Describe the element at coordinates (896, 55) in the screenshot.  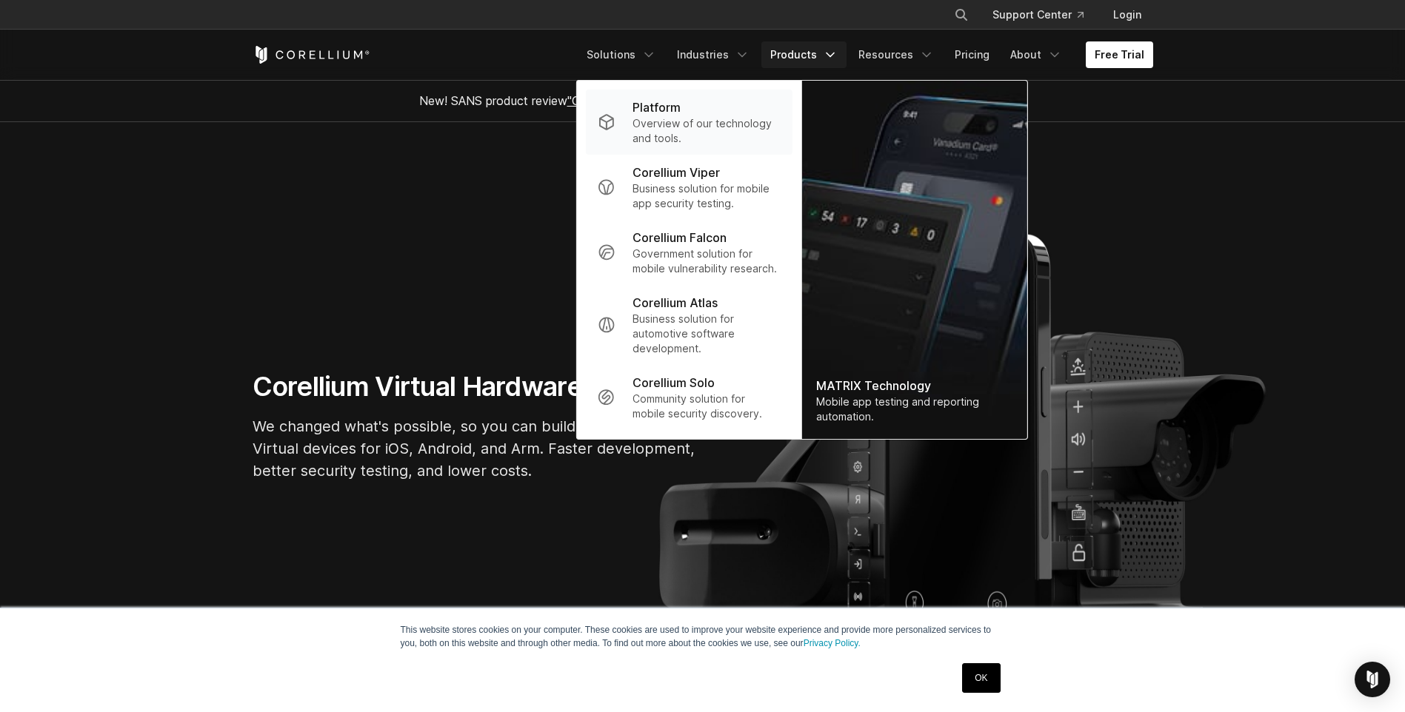
I see `a: Resources` at that location.